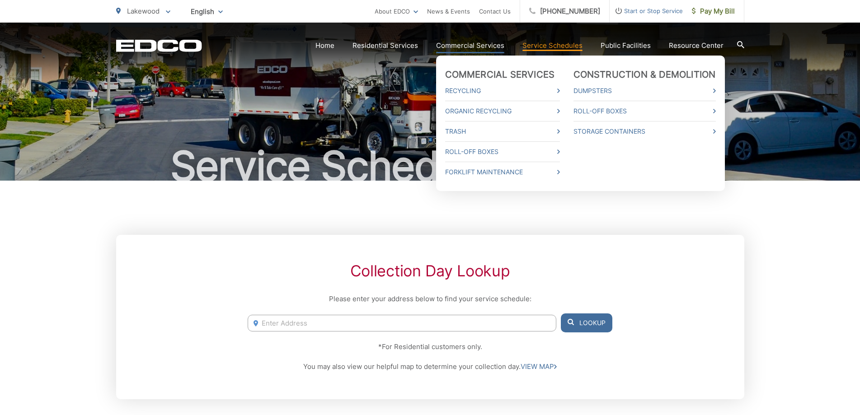 This screenshot has width=860, height=415. I want to click on p: Please enter your address below to find your service schedule:, so click(430, 299).